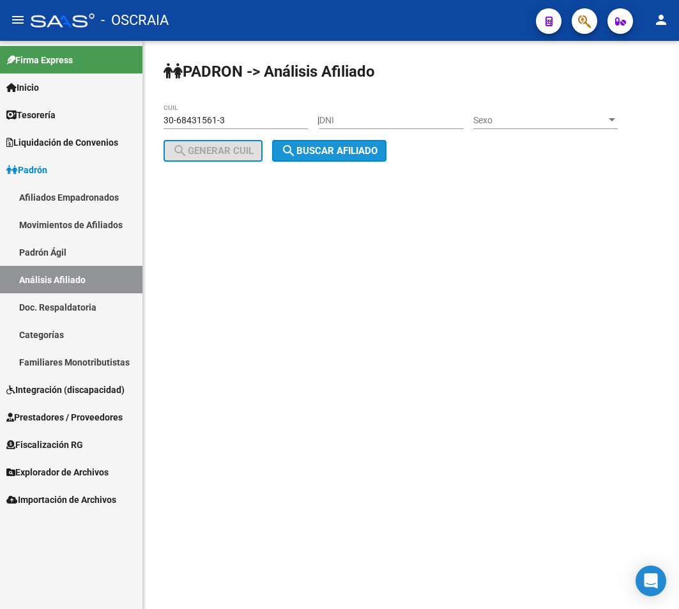  What do you see at coordinates (135, 20) in the screenshot?
I see `span: - OSCRAIA` at bounding box center [135, 20].